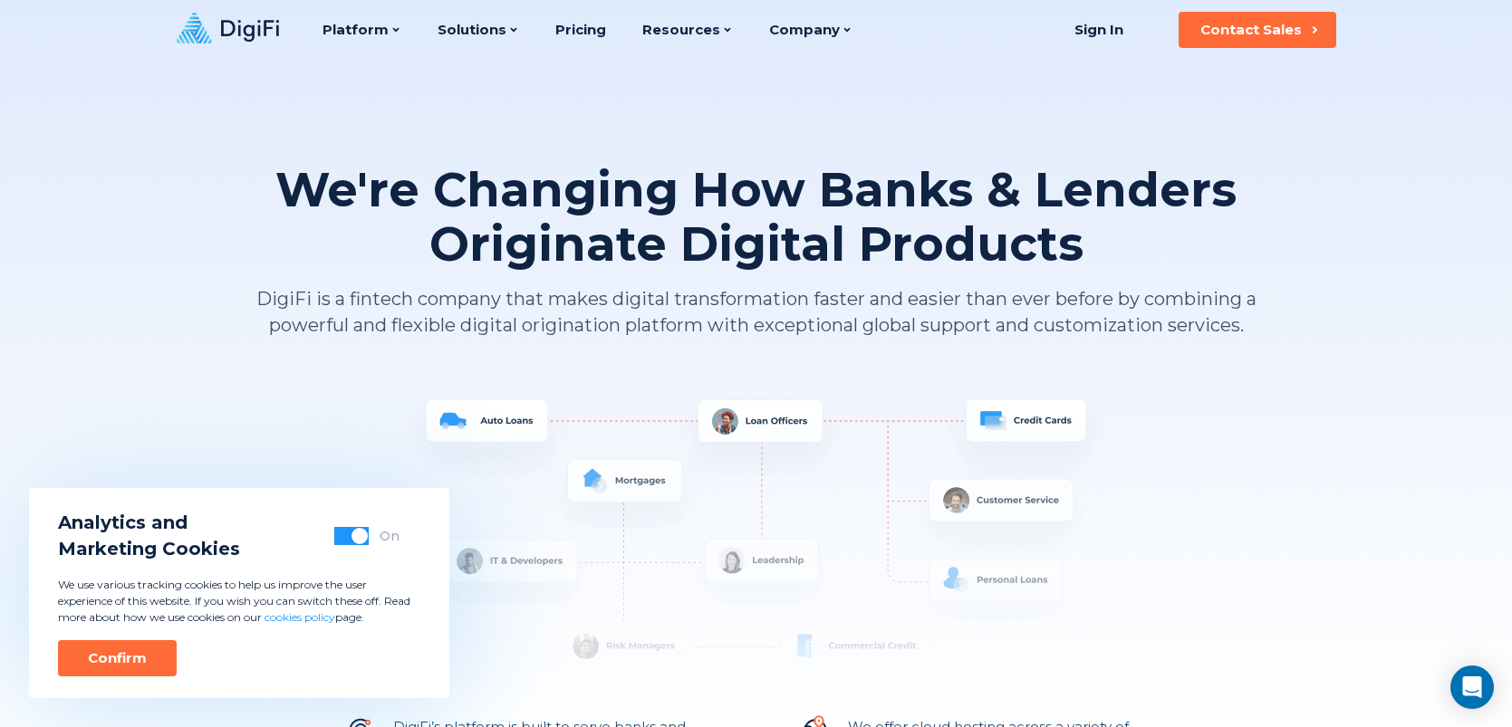 The height and width of the screenshot is (727, 1512). I want to click on span: Analytics and, so click(149, 523).